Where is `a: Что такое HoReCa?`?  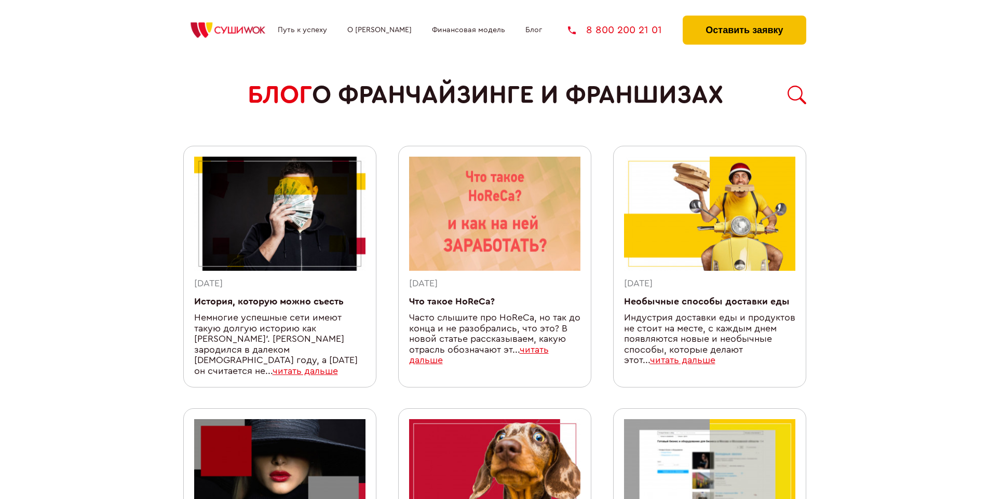 a: Что такое HoReCa? is located at coordinates (452, 302).